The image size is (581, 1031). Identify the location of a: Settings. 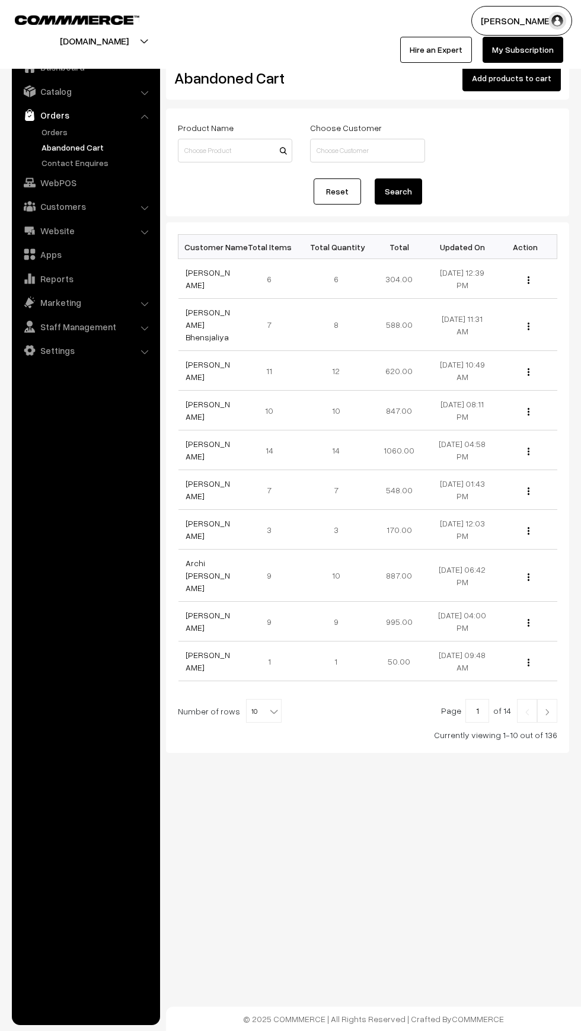
(85, 350).